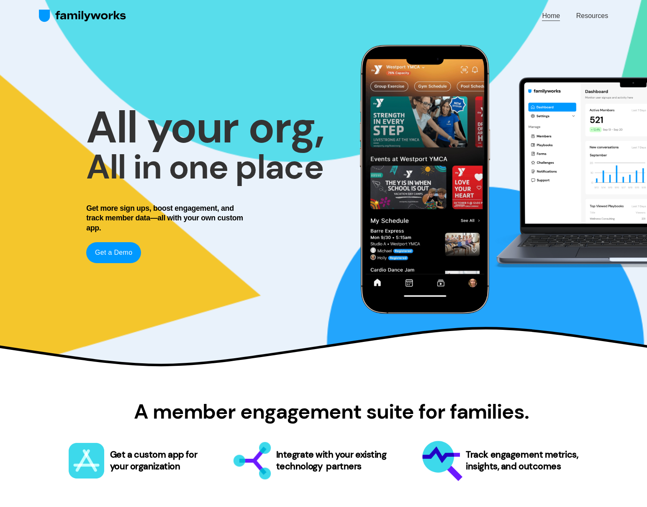 The image size is (647, 507). I want to click on a: Home, so click(551, 15).